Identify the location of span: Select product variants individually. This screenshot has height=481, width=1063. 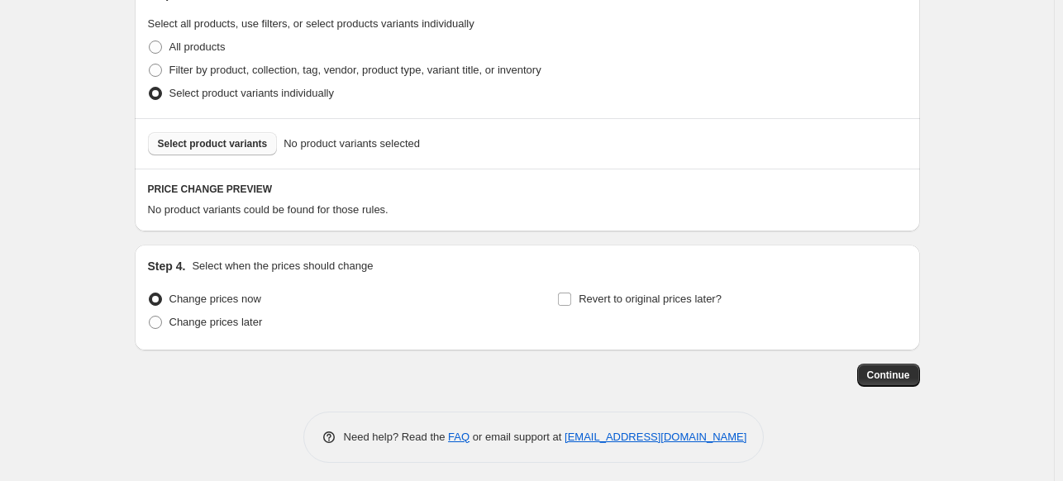
(251, 93).